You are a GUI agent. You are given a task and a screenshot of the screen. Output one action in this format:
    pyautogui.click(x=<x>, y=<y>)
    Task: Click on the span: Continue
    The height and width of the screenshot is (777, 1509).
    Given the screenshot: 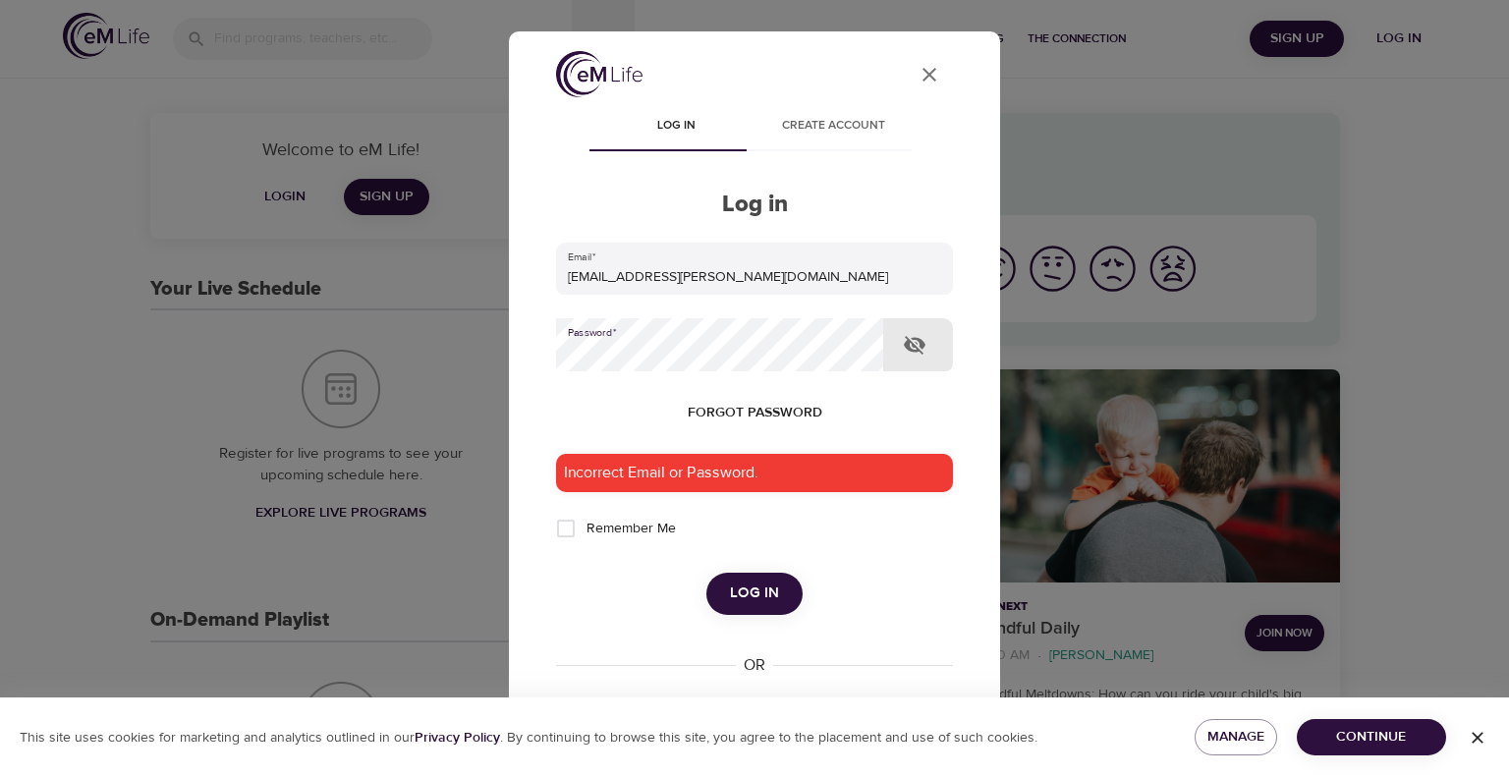 What is the action you would take?
    pyautogui.click(x=1372, y=737)
    